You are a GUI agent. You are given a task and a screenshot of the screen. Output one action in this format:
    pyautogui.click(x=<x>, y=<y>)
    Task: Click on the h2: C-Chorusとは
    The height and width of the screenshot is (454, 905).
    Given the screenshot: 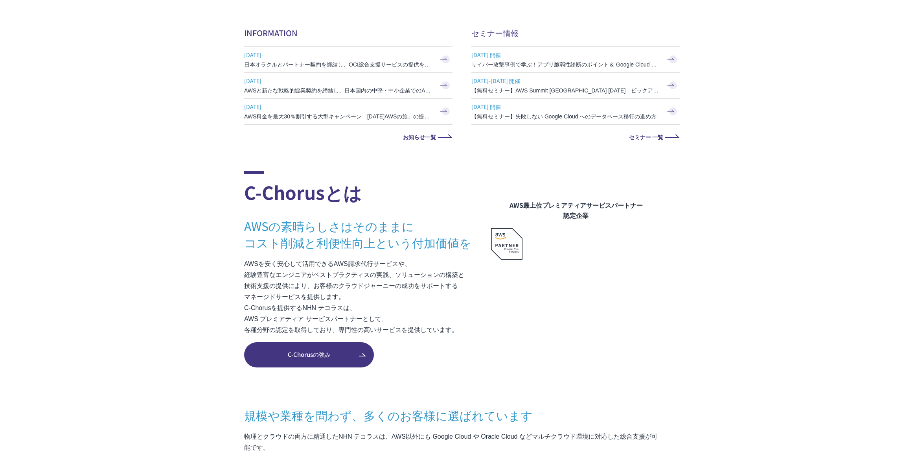 What is the action you would take?
    pyautogui.click(x=368, y=188)
    